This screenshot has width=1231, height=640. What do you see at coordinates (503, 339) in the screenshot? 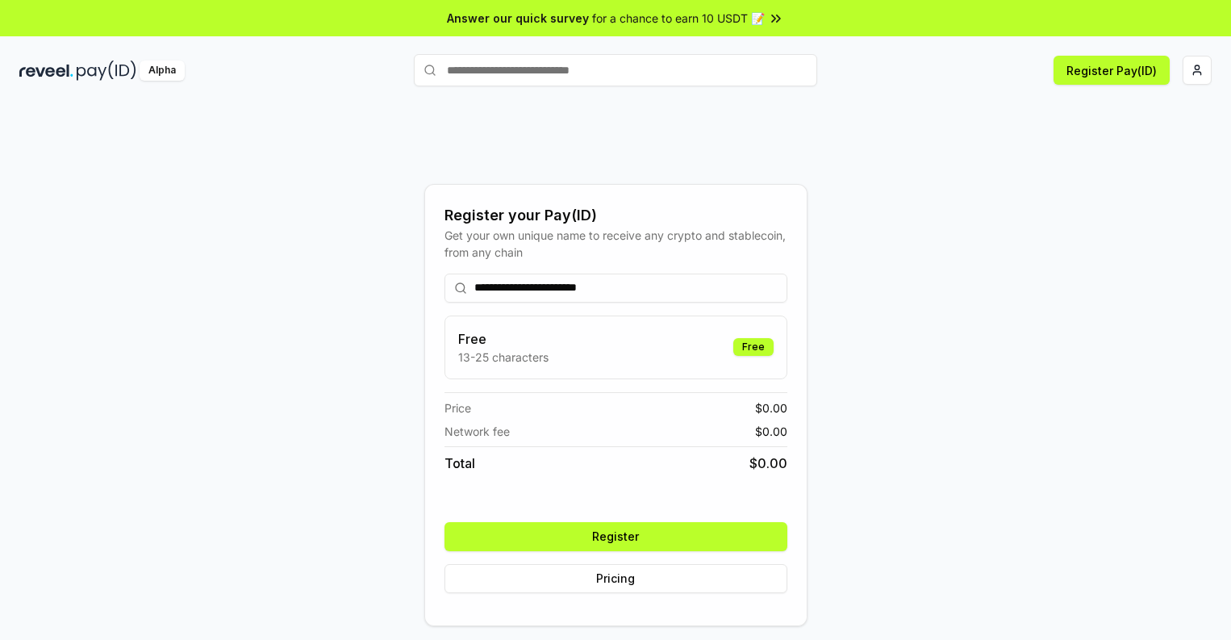
I see `h3: Free` at bounding box center [503, 339].